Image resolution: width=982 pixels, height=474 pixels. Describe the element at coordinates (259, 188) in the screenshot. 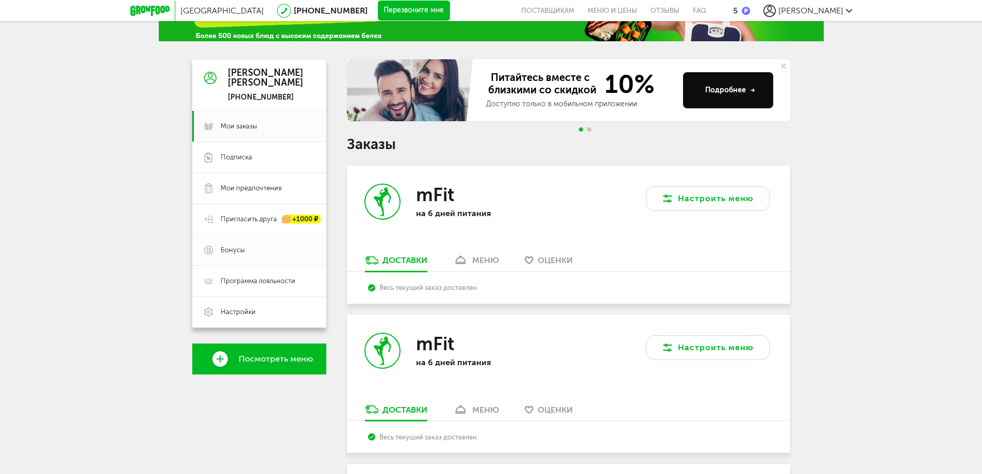

I see `a: Мои предпочтения` at that location.